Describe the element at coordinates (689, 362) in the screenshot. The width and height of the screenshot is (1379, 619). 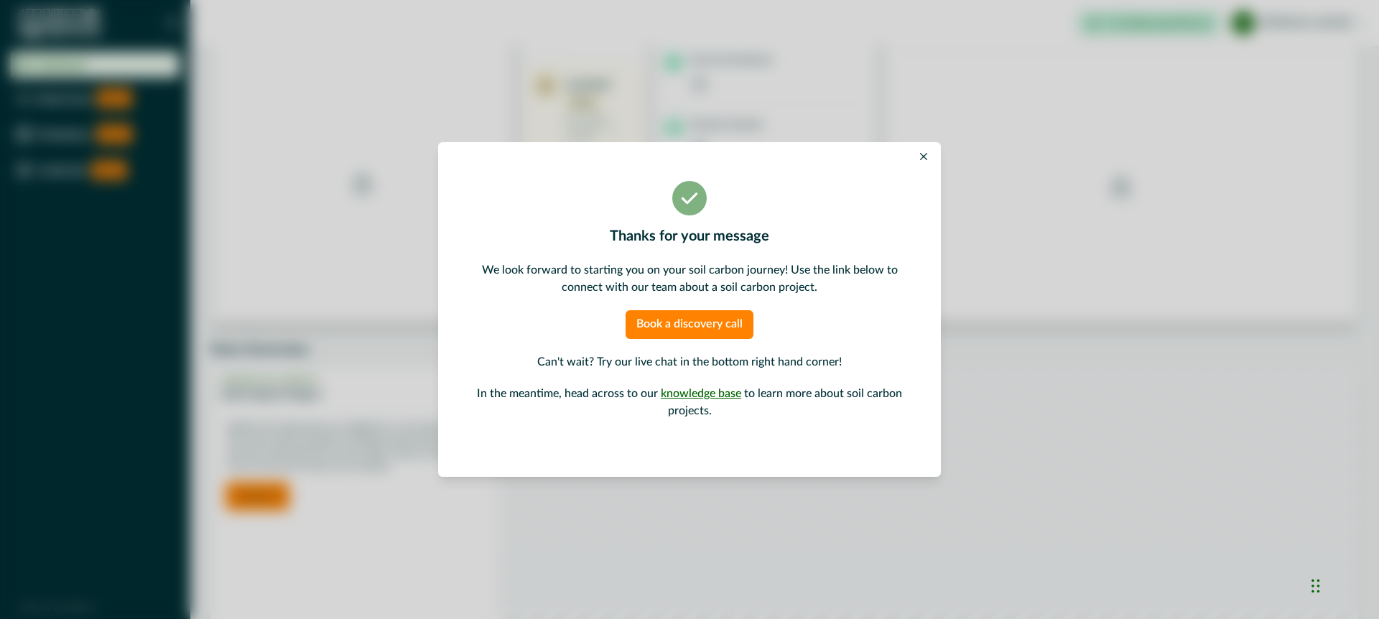
I see `p: Can't wait? Try our live chat in the bottom right hand corner!` at that location.